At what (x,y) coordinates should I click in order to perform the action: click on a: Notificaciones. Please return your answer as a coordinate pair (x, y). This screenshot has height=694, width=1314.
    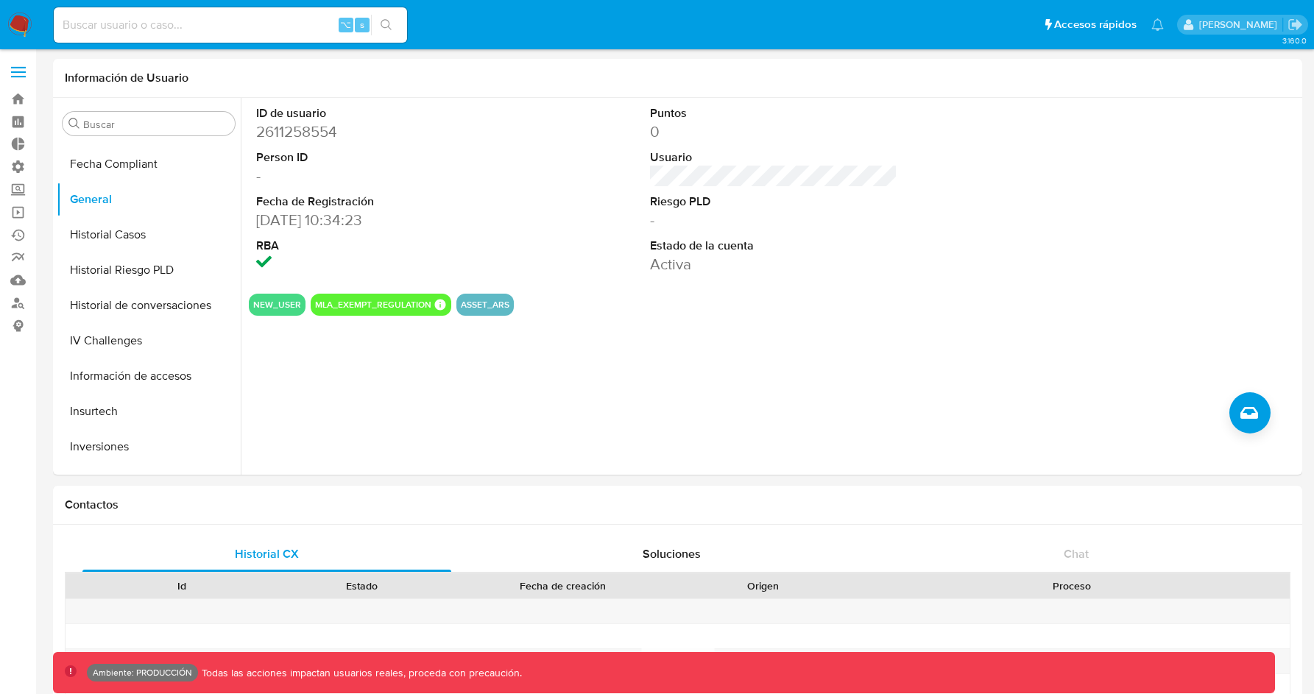
    Looking at the image, I should click on (1157, 24).